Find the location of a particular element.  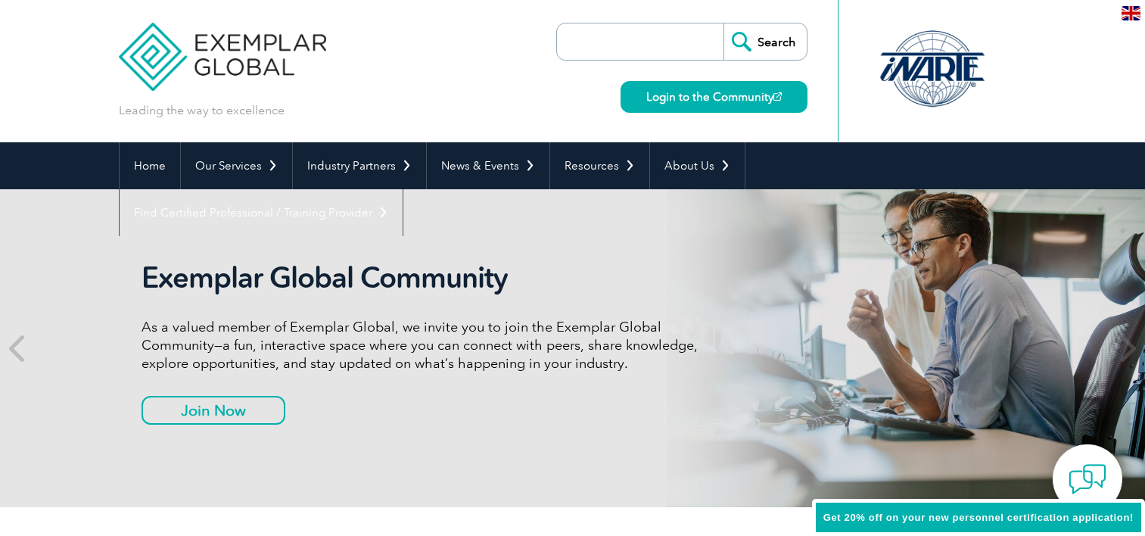

h2: Exemplar Global Community is located at coordinates (425, 278).